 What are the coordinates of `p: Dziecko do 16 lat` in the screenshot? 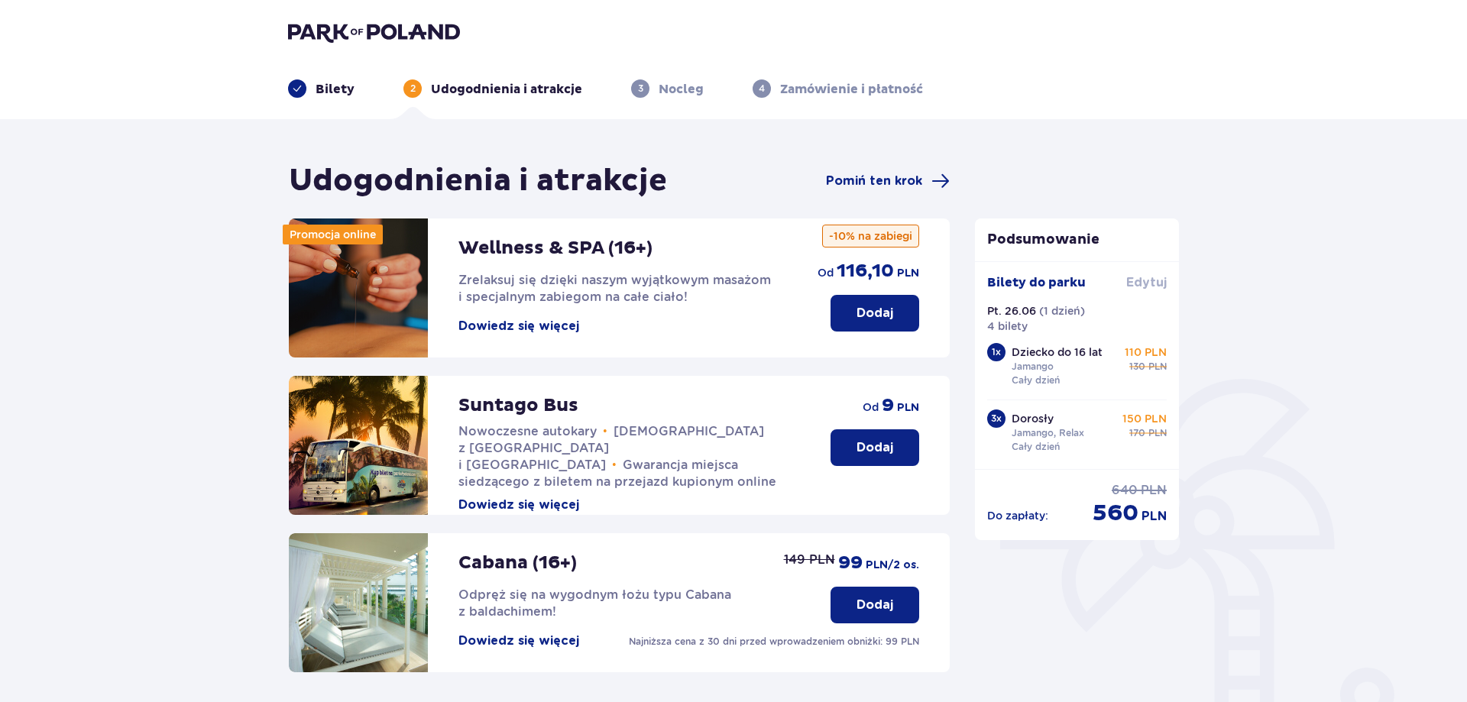 It's located at (1057, 352).